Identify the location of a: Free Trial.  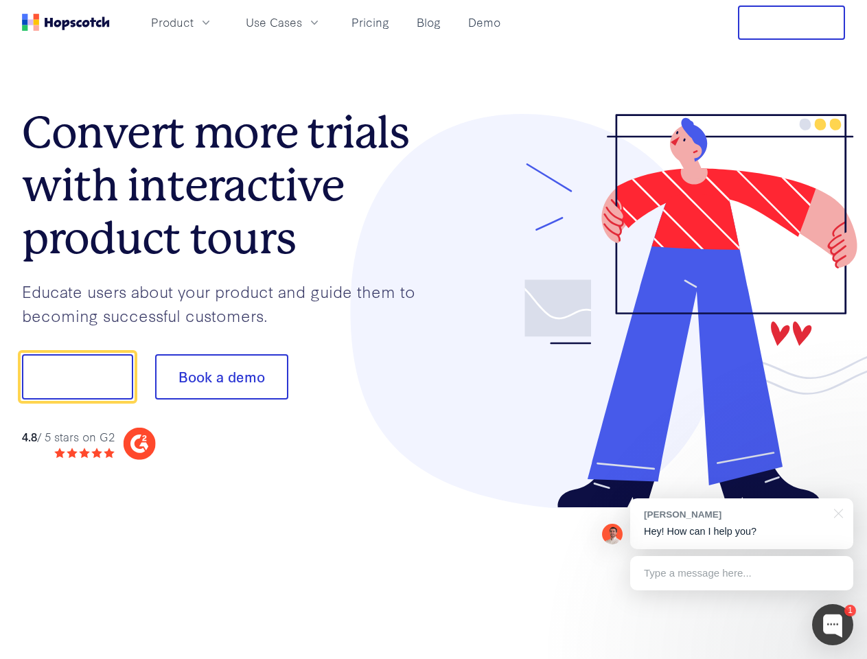
(791, 23).